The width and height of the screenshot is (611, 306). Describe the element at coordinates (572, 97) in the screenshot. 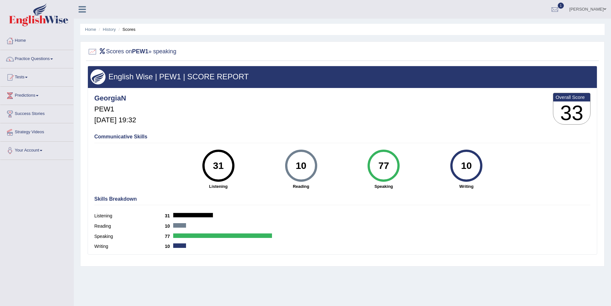

I see `b: Overall Score` at that location.